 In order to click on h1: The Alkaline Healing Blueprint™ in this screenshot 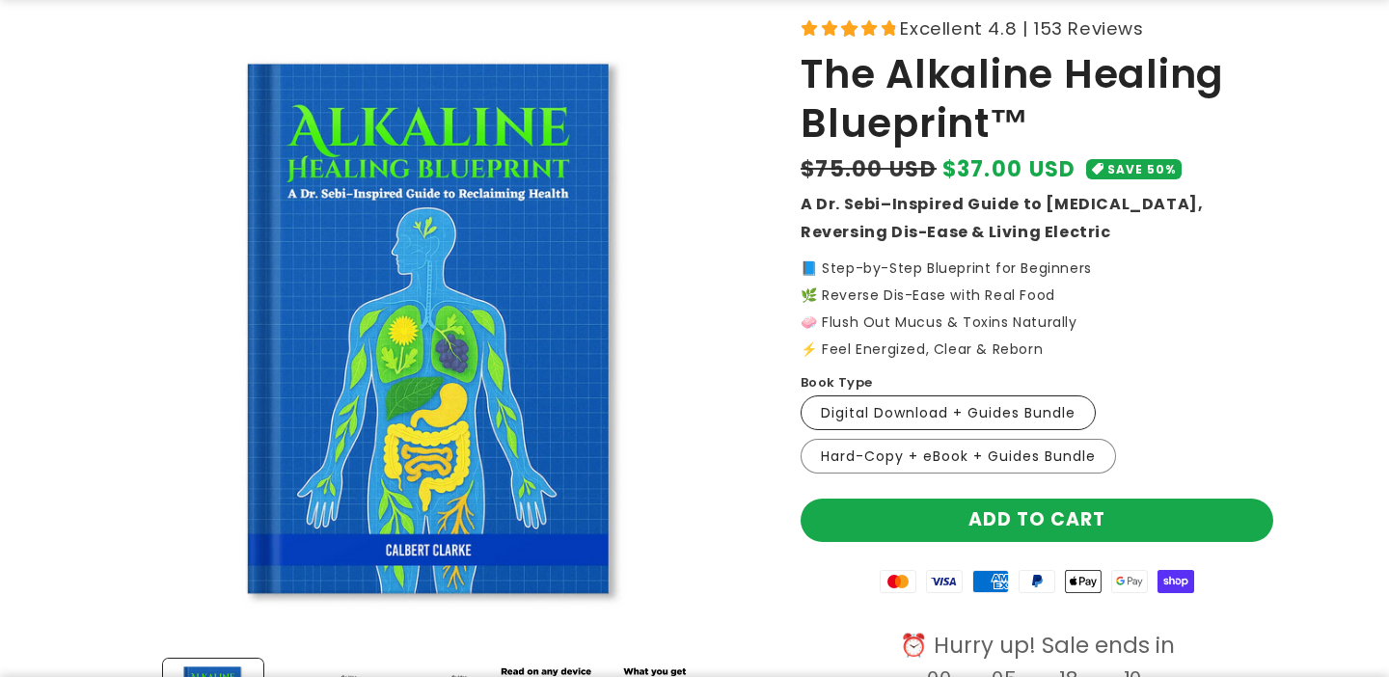, I will do `click(1037, 98)`.